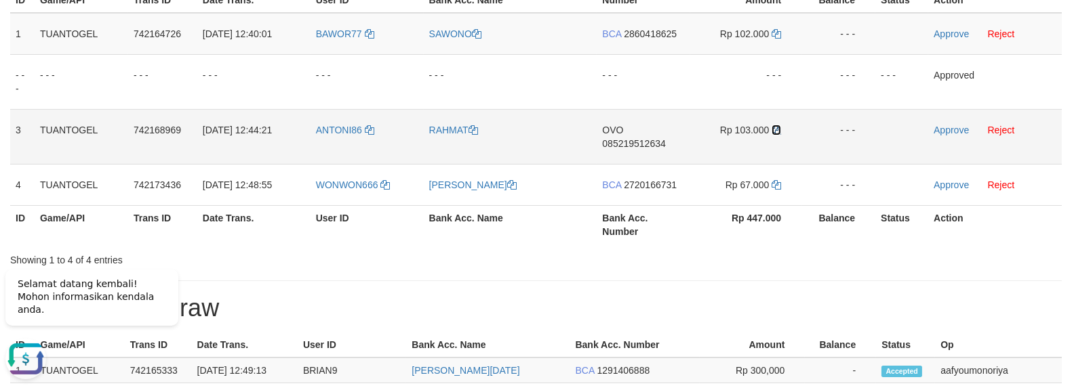 The height and width of the screenshot is (390, 1072). Describe the element at coordinates (339, 130) in the screenshot. I see `span: ANTONI86` at that location.